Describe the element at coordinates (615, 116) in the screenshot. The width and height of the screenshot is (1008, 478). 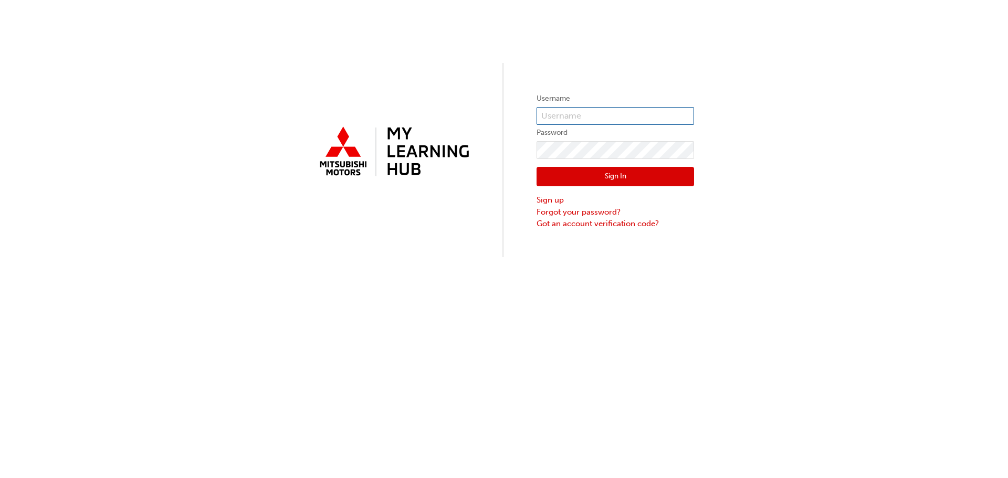
I see `input: Username` at that location.